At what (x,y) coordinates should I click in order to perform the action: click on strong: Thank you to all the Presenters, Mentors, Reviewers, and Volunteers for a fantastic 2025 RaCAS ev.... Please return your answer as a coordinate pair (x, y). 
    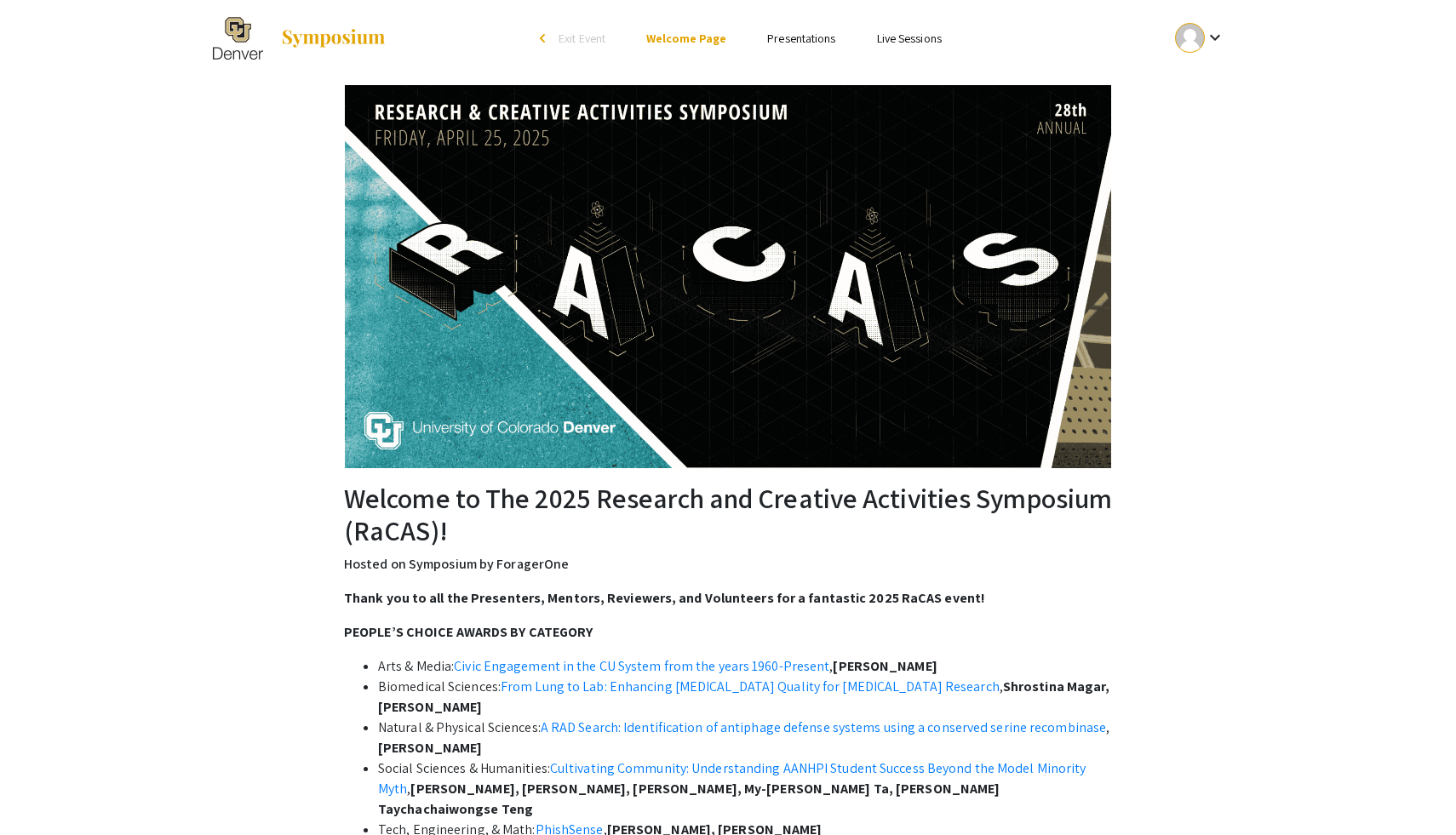
    Looking at the image, I should click on (664, 598).